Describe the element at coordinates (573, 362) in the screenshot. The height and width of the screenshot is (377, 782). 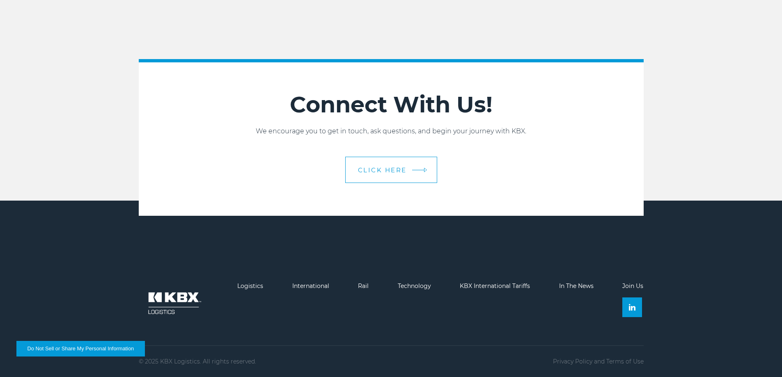
I see `a: Privacy Policy` at that location.